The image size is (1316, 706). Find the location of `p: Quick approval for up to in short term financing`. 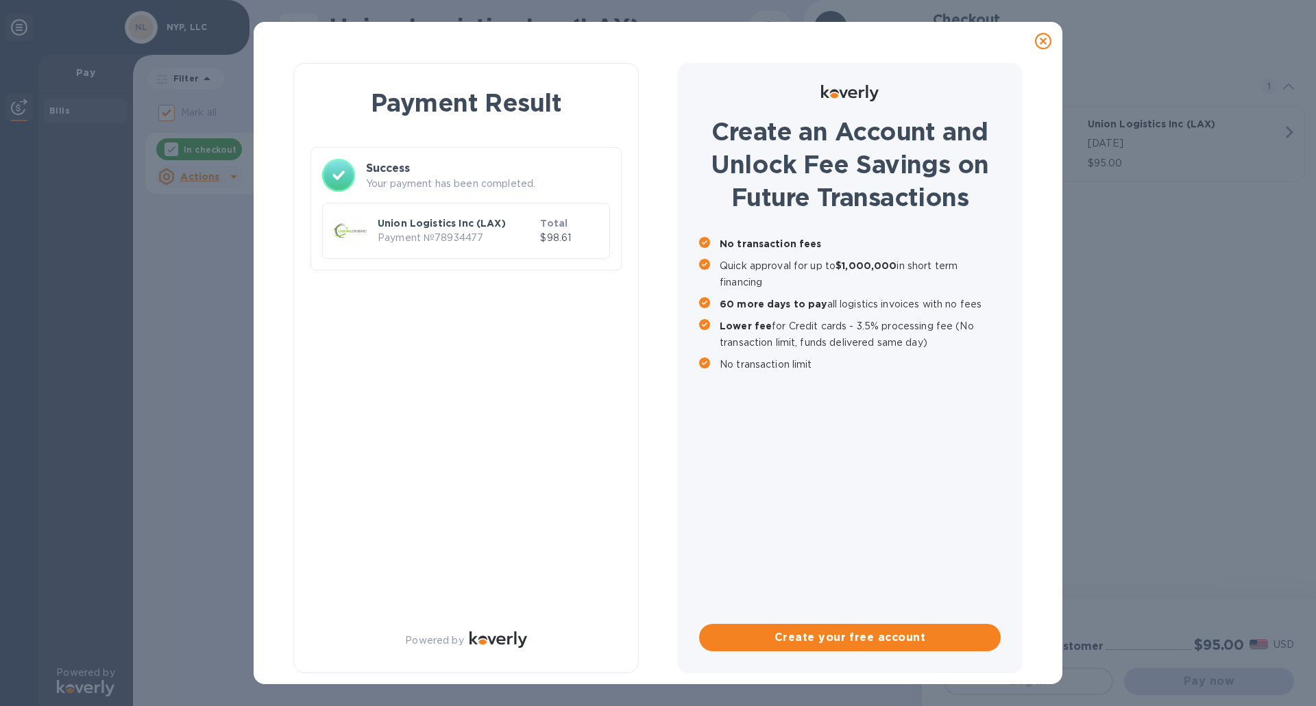

p: Quick approval for up to in short term financing is located at coordinates (860, 274).